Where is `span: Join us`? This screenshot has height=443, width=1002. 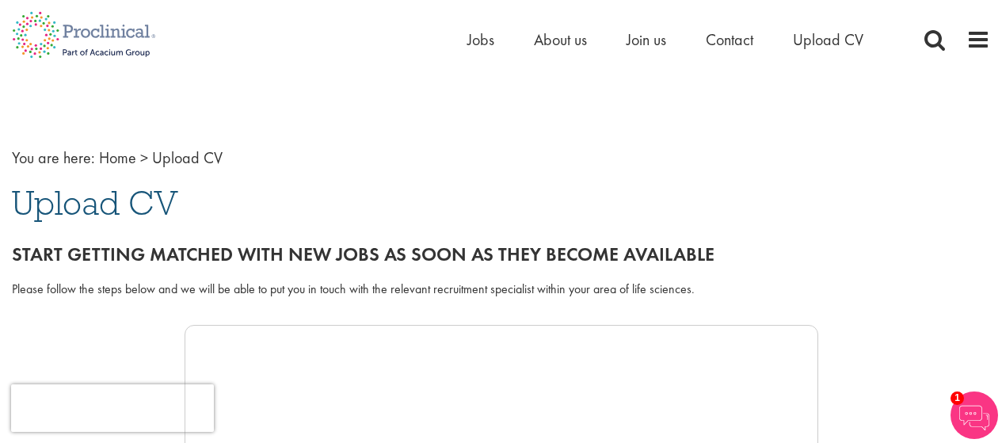
span: Join us is located at coordinates (646, 40).